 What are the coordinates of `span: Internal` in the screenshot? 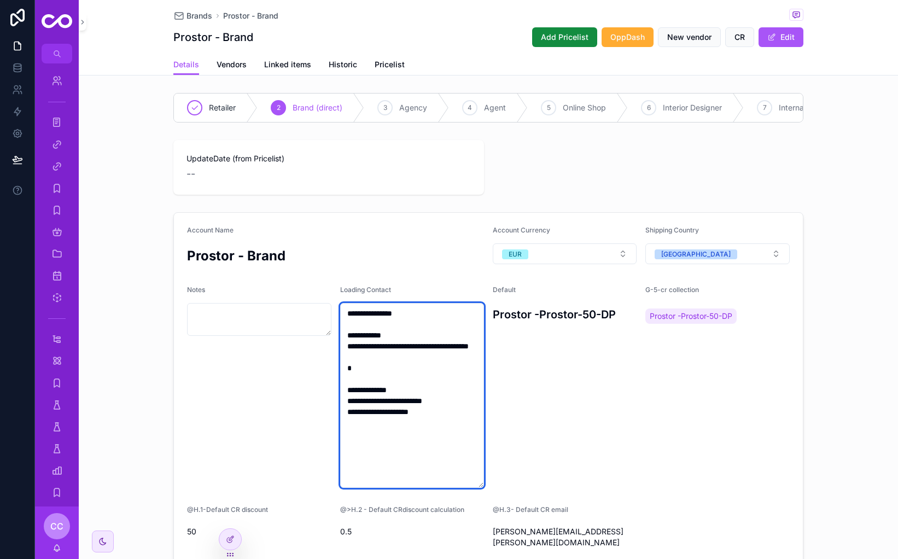 It's located at (792, 108).